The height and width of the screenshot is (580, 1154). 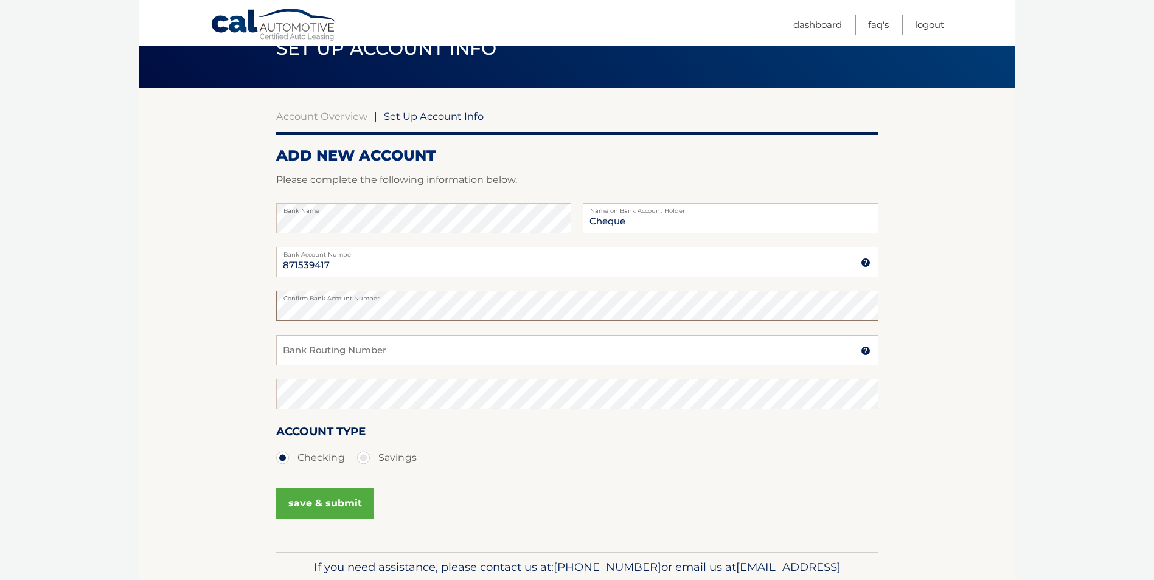 I want to click on label: Bank Name, so click(x=423, y=208).